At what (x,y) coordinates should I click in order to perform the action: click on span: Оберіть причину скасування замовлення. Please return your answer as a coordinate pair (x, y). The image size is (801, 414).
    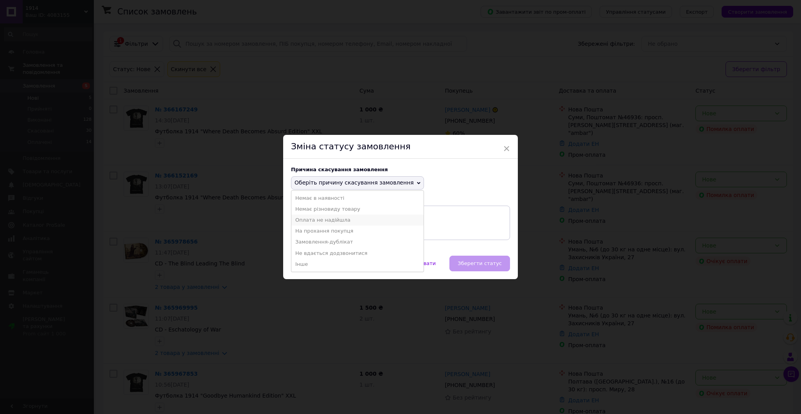
    Looking at the image, I should click on (354, 183).